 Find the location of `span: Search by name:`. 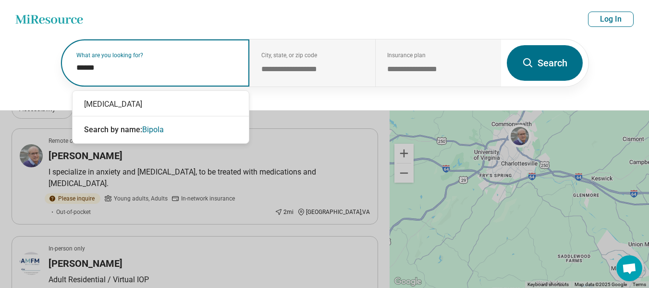

span: Search by name: is located at coordinates (113, 129).